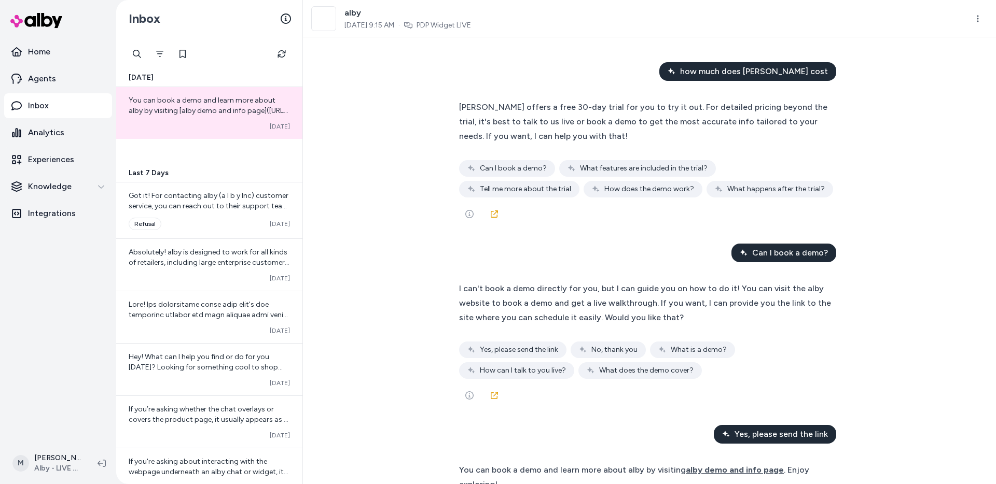 This screenshot has height=484, width=996. Describe the element at coordinates (58, 214) in the screenshot. I see `a: Integrations` at that location.